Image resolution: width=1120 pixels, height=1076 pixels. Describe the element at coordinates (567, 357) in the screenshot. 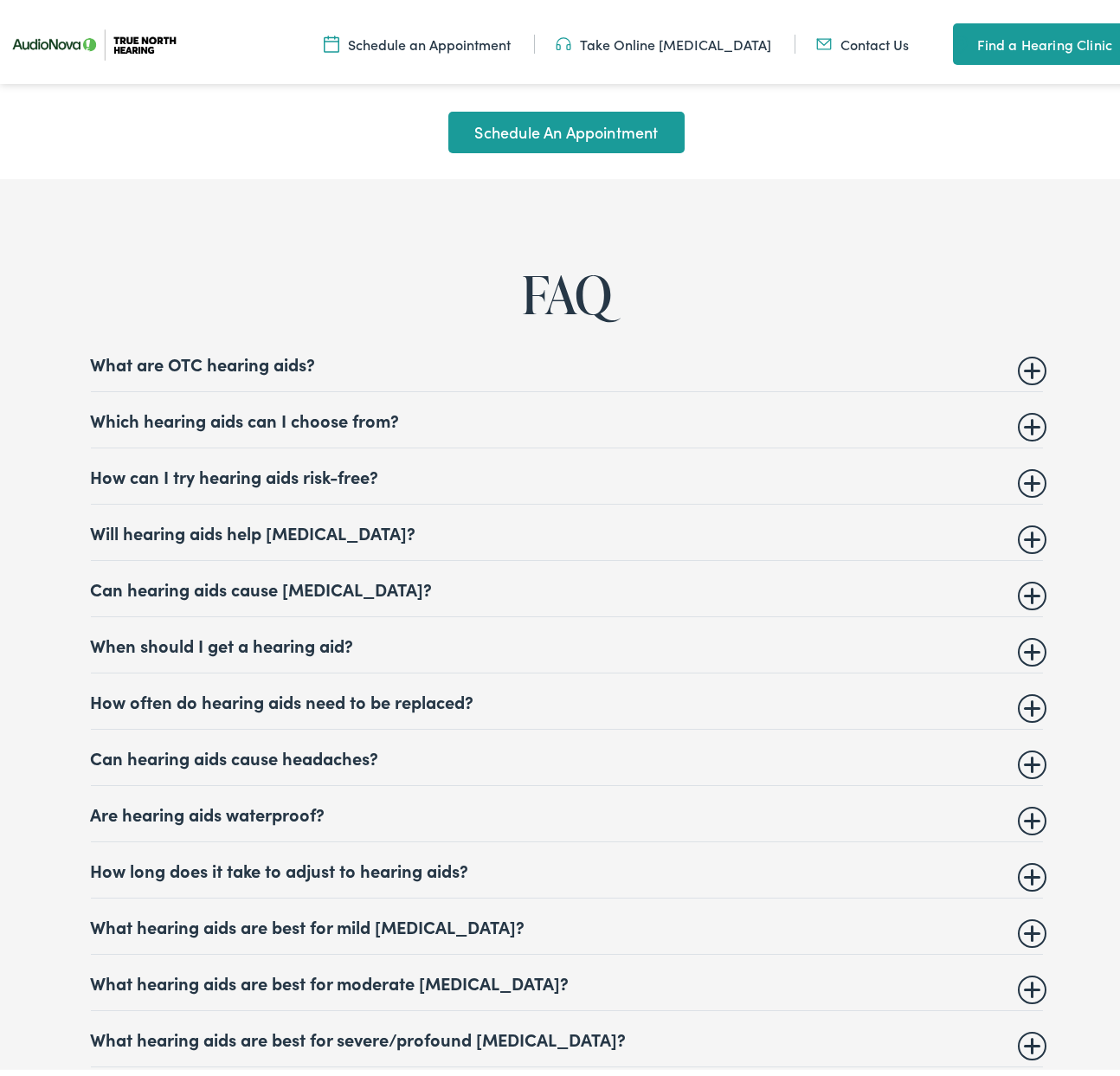

I see `summary: What are OTC hearing aids?` at that location.